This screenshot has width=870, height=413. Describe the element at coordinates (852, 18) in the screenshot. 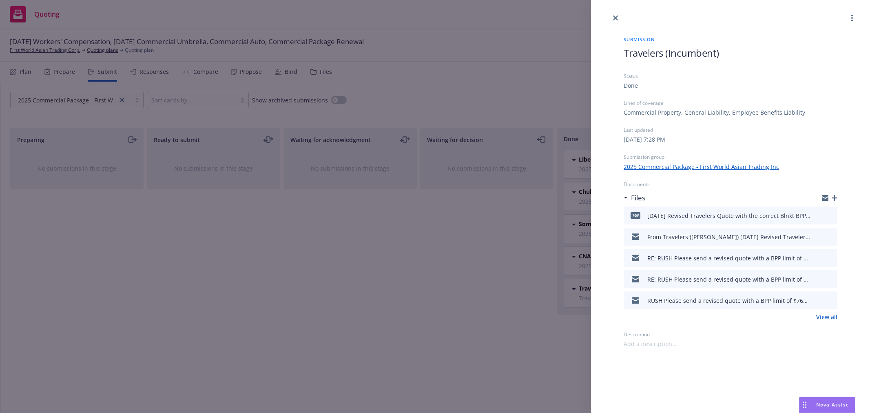

I see `a: more` at that location.